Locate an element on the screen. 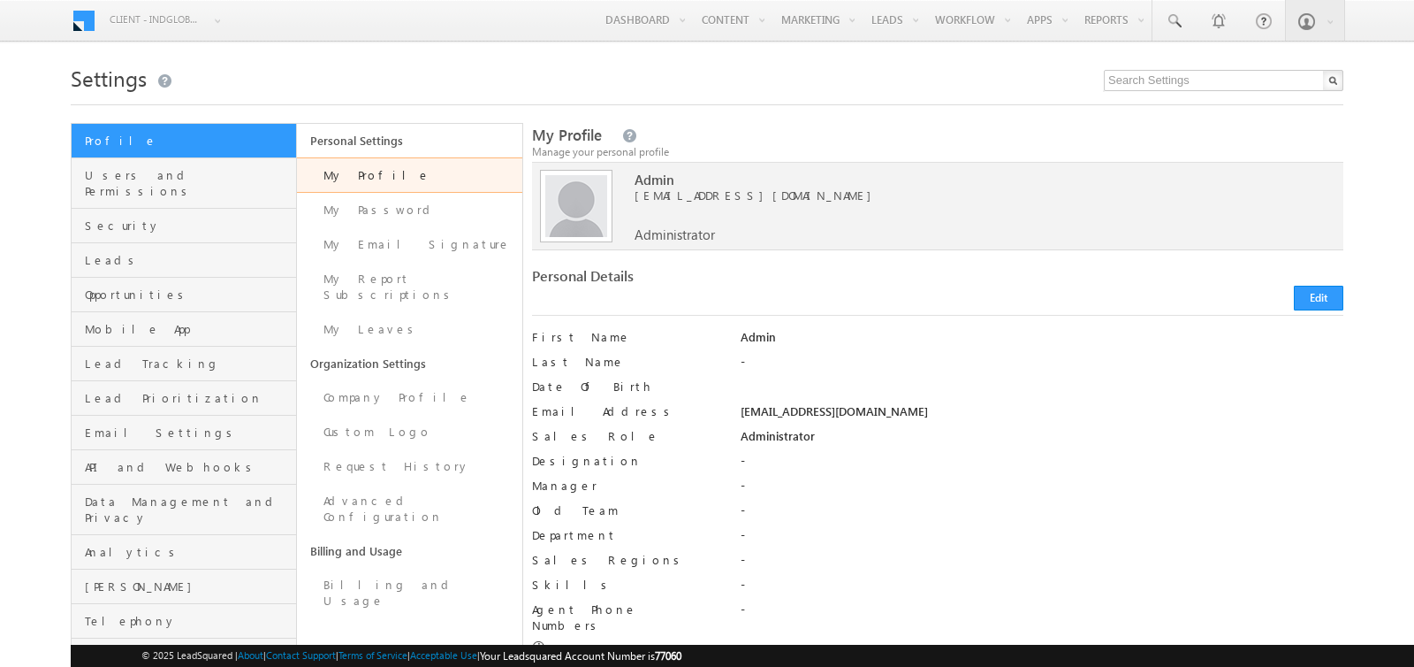 This screenshot has width=1414, height=667. span: Email Settings is located at coordinates (188, 432).